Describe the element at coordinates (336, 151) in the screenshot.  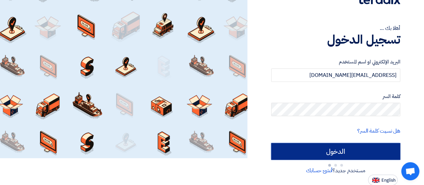
I see `input: الدخول` at that location.